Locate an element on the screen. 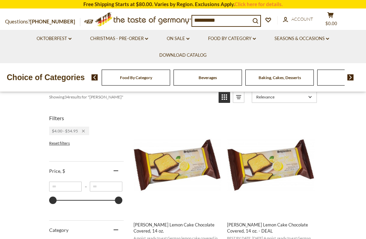  p: Questions? is located at coordinates (43, 22).